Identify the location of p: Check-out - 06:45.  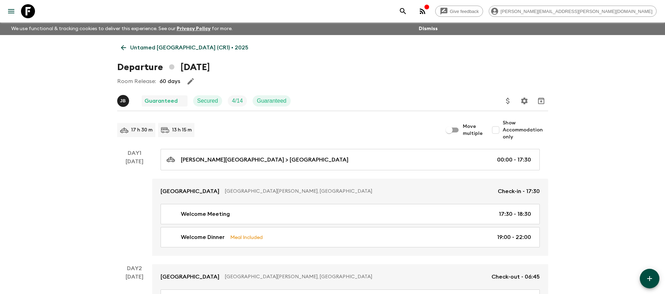
(516, 276).